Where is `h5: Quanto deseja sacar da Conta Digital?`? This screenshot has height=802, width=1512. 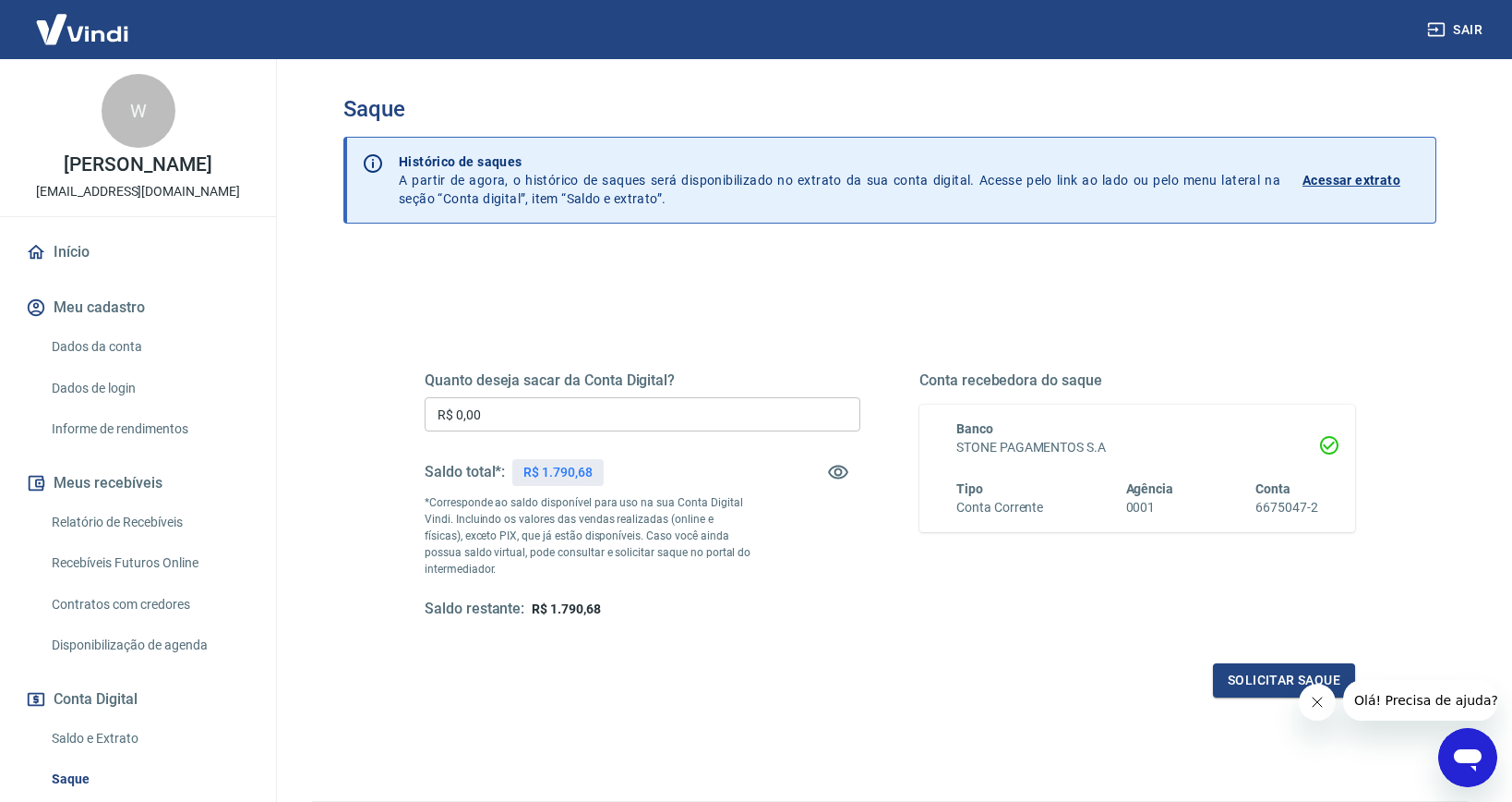
h5: Quanto deseja sacar da Conta Digital? is located at coordinates (642, 381).